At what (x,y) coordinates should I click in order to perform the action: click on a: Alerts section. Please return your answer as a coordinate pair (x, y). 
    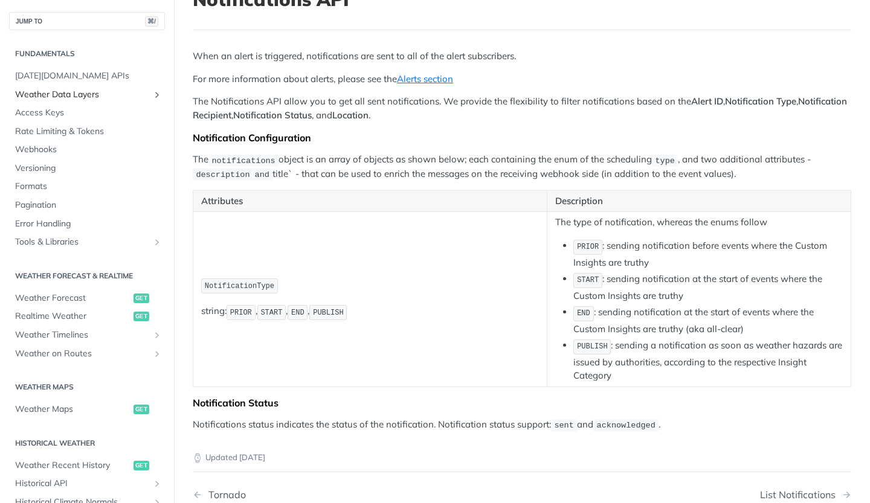
    Looking at the image, I should click on (425, 79).